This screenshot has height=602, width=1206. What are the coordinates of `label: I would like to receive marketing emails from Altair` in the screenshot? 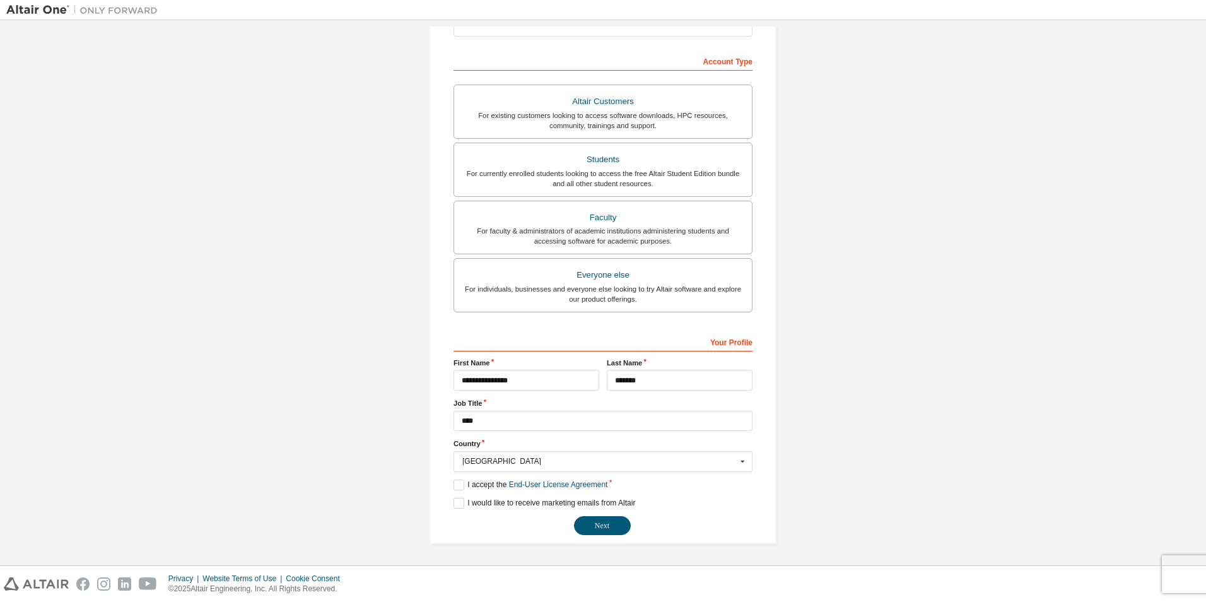 It's located at (545, 503).